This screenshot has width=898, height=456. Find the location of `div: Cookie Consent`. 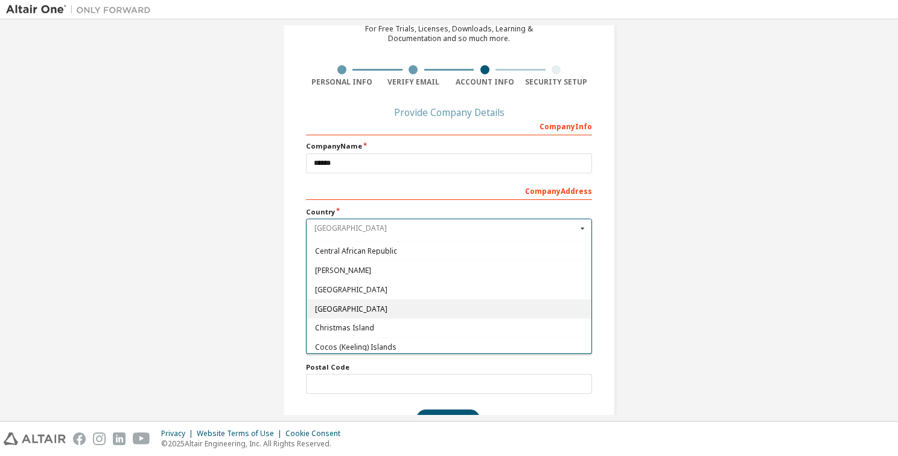

div: Cookie Consent is located at coordinates (316, 433).